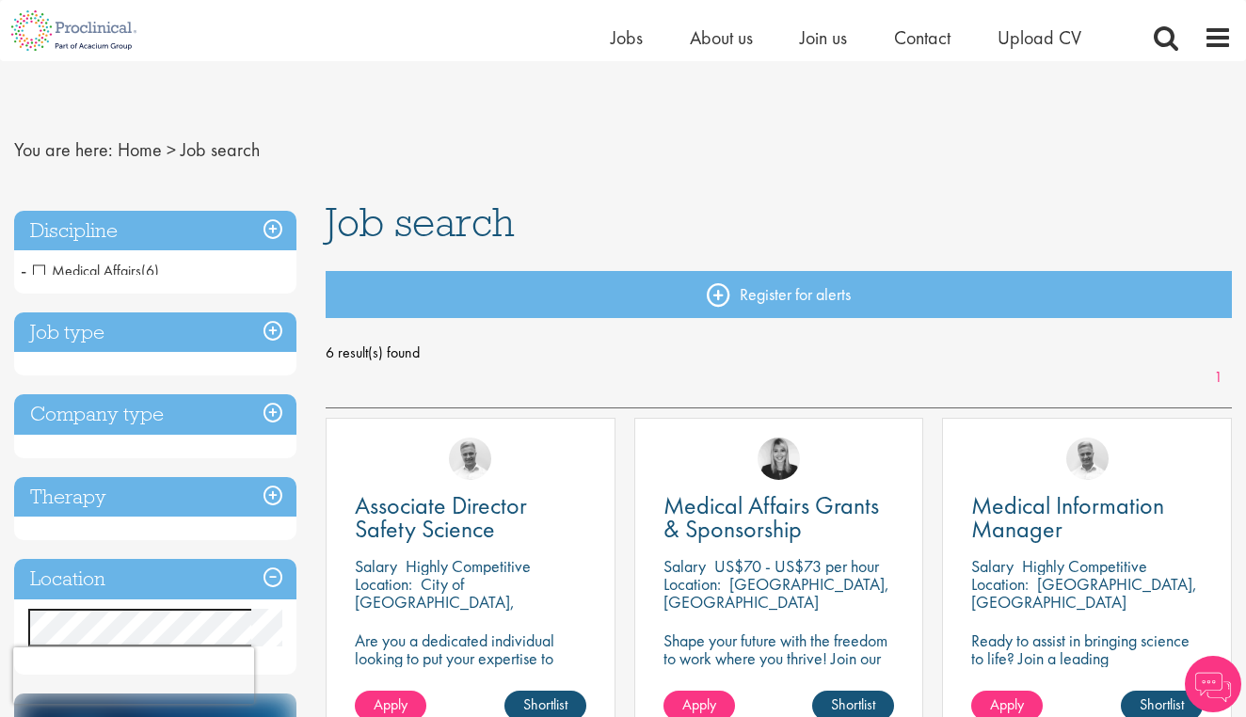 This screenshot has width=1246, height=717. I want to click on a: Janelle Jones, so click(778, 458).